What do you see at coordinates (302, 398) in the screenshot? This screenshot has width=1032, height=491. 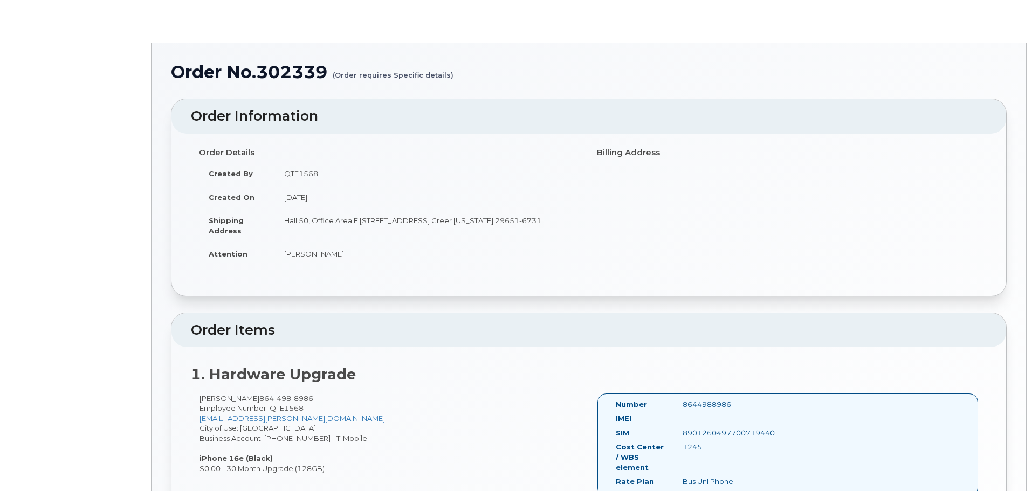 I see `span: 8986` at bounding box center [302, 398].